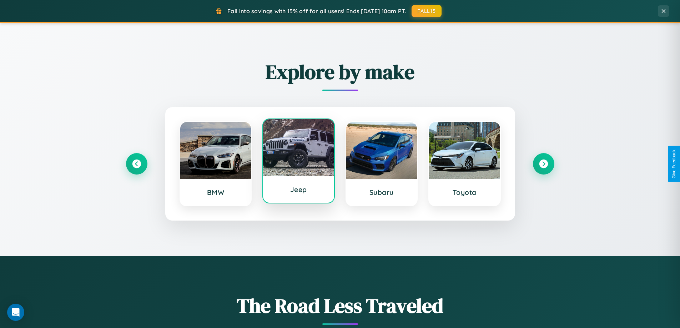 This screenshot has width=680, height=328. Describe the element at coordinates (298, 189) in the screenshot. I see `h3: Jeep` at that location.